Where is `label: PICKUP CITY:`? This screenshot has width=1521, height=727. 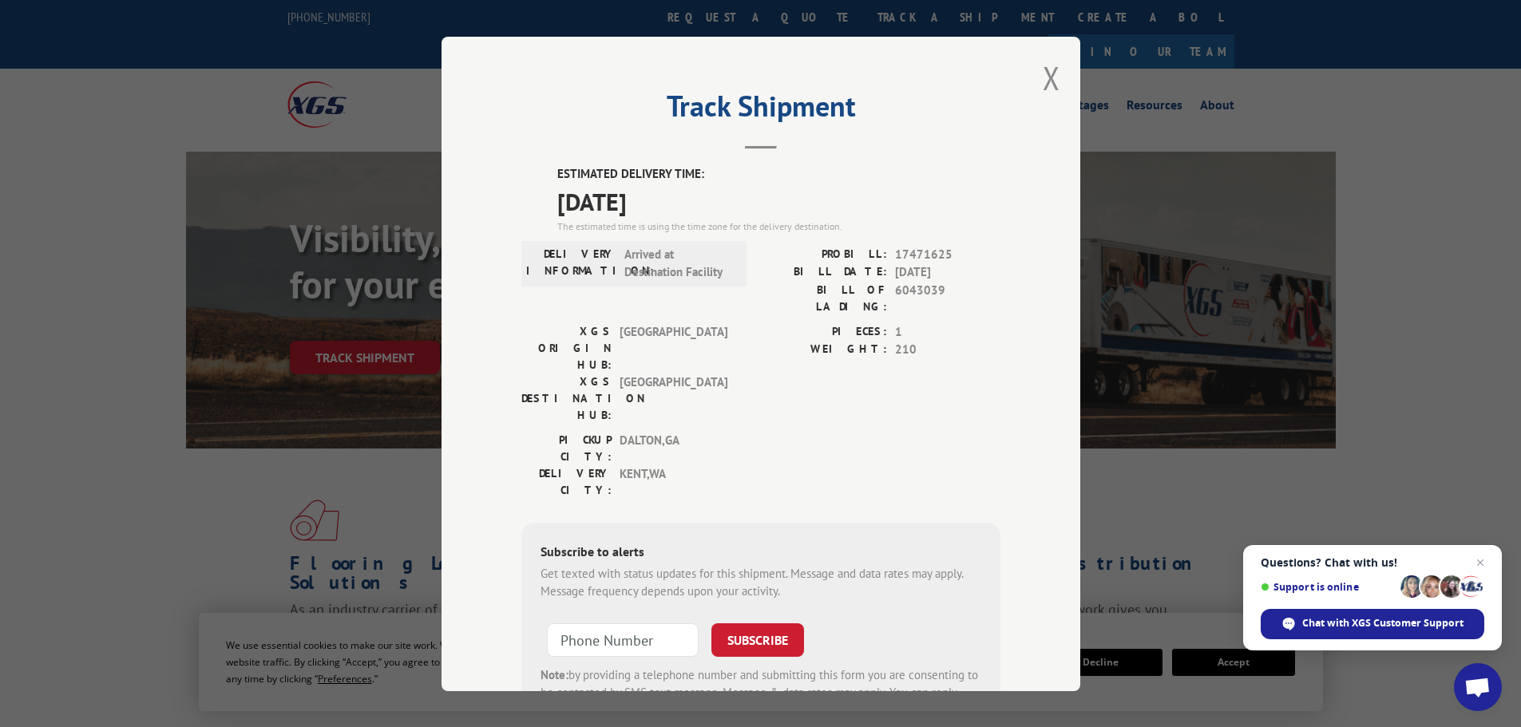 label: PICKUP CITY: is located at coordinates (566, 448).